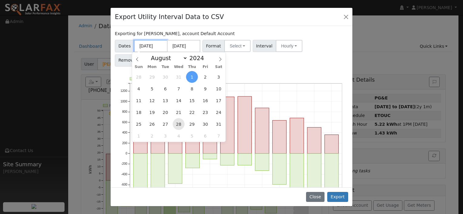 This screenshot has width=463, height=214. Describe the element at coordinates (264, 46) in the screenshot. I see `span: Interval` at that location.